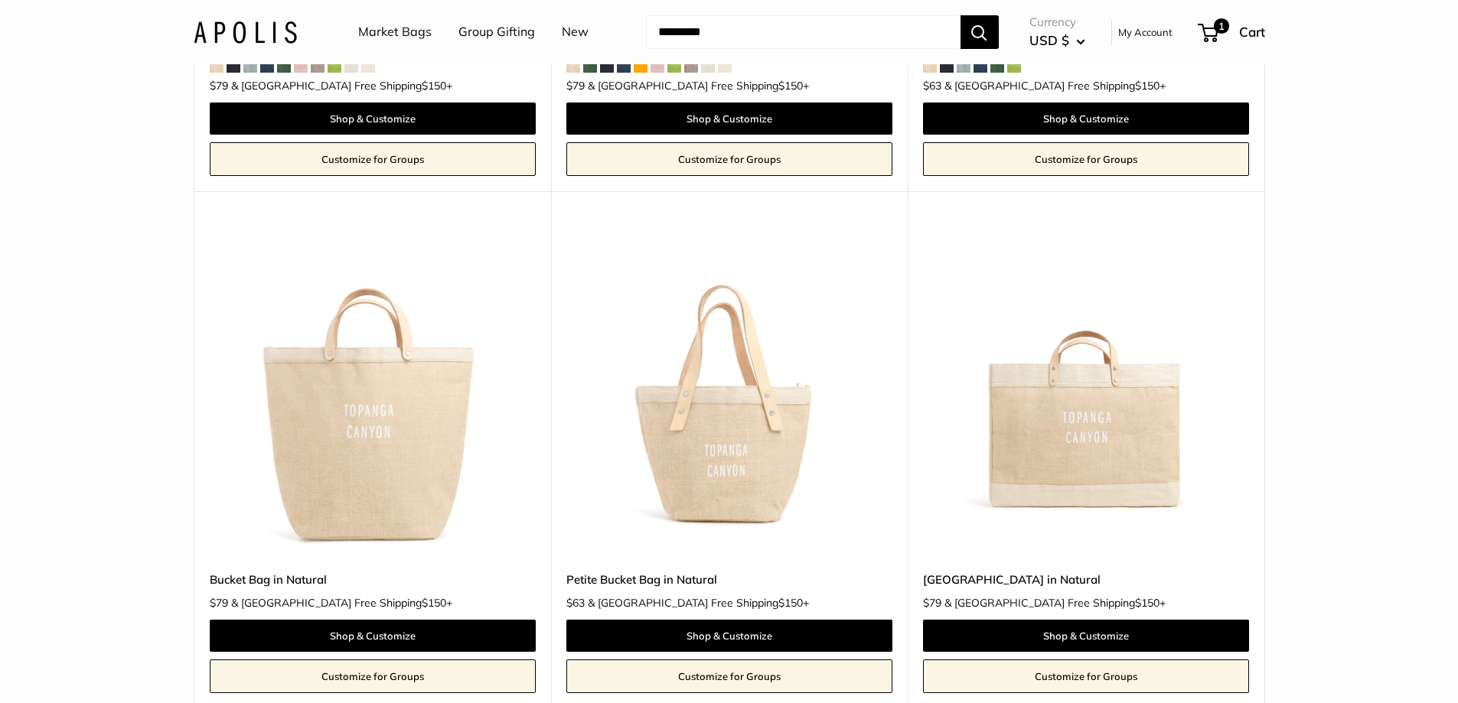 Image resolution: width=1458 pixels, height=703 pixels. What do you see at coordinates (1145, 32) in the screenshot?
I see `a: My Account` at bounding box center [1145, 32].